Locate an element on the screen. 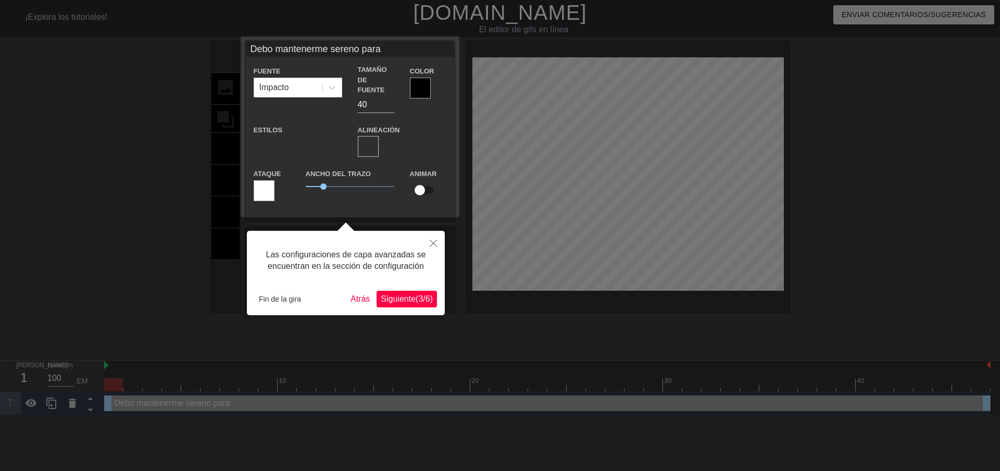 The image size is (1000, 471). button: Atrás is located at coordinates (360, 299).